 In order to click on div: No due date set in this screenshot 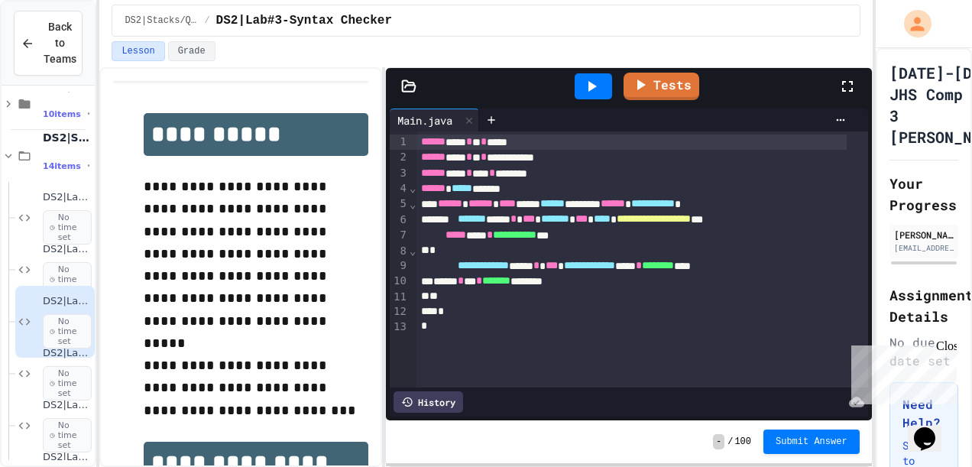, I will do `click(924, 352)`.